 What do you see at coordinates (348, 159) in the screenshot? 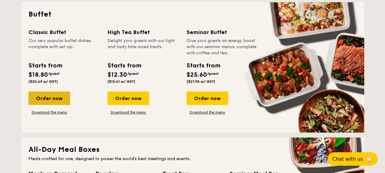
I see `span: Chat with us` at bounding box center [348, 159].